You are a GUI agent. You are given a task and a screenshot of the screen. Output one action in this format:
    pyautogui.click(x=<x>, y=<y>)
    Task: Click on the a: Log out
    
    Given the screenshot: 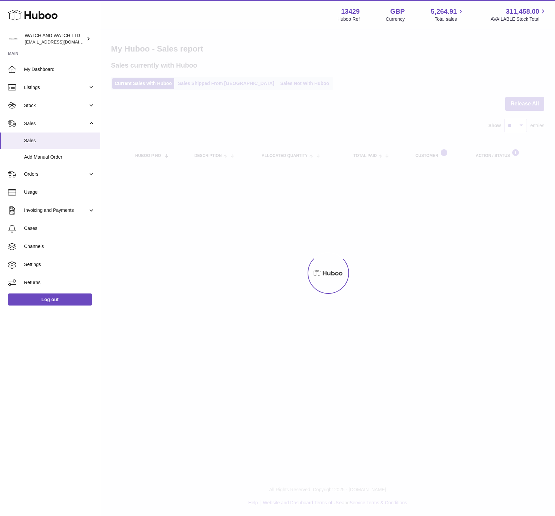 What is the action you would take?
    pyautogui.click(x=50, y=299)
    